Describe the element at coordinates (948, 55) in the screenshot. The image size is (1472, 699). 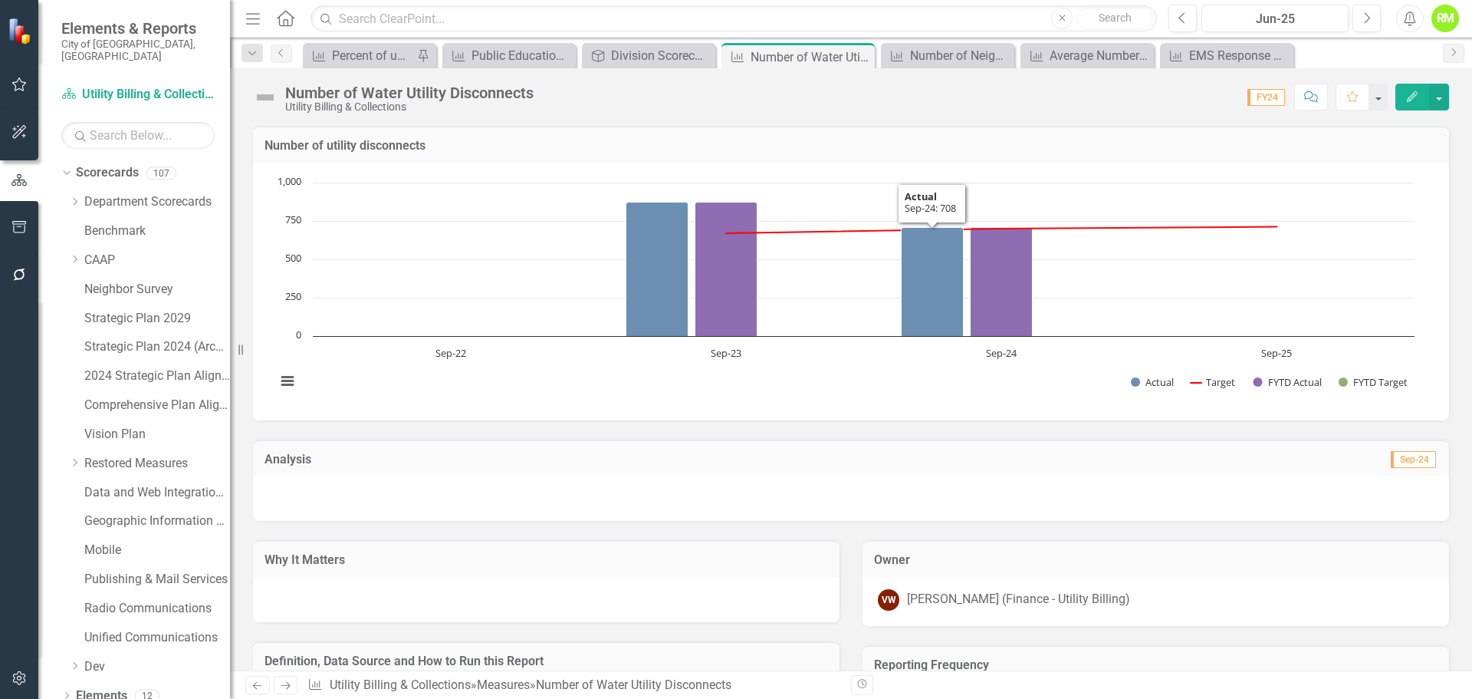
I see `a: Number of Neighbors Walking into Lobby with Business Tax License Inquiry` at that location.